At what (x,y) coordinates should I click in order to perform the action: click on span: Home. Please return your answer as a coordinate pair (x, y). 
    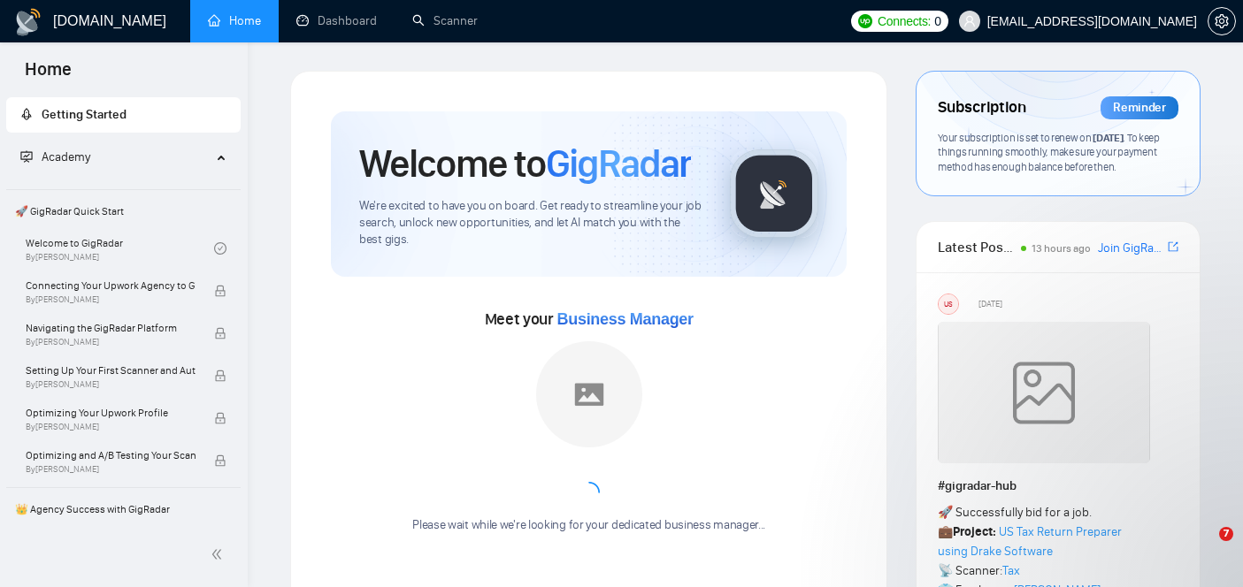
    Looking at the image, I should click on (48, 75).